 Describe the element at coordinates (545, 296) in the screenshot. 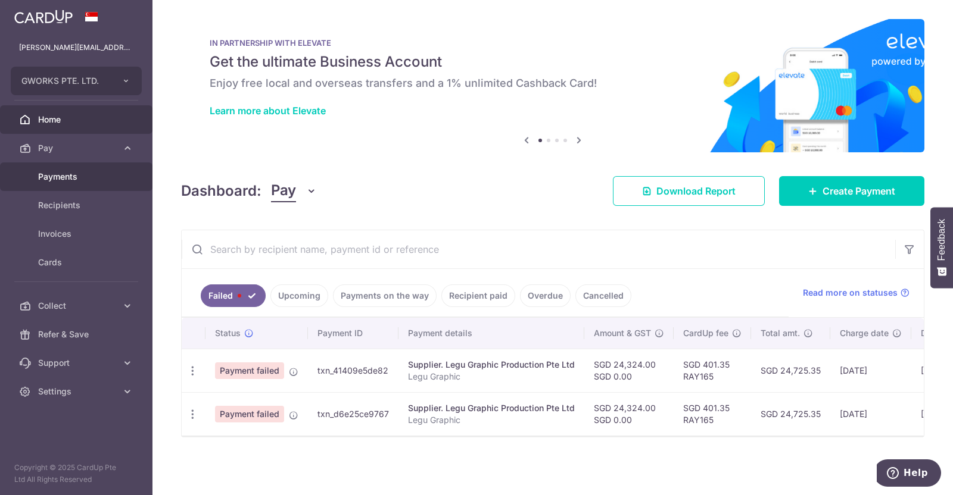

I see `a: Overdue` at that location.